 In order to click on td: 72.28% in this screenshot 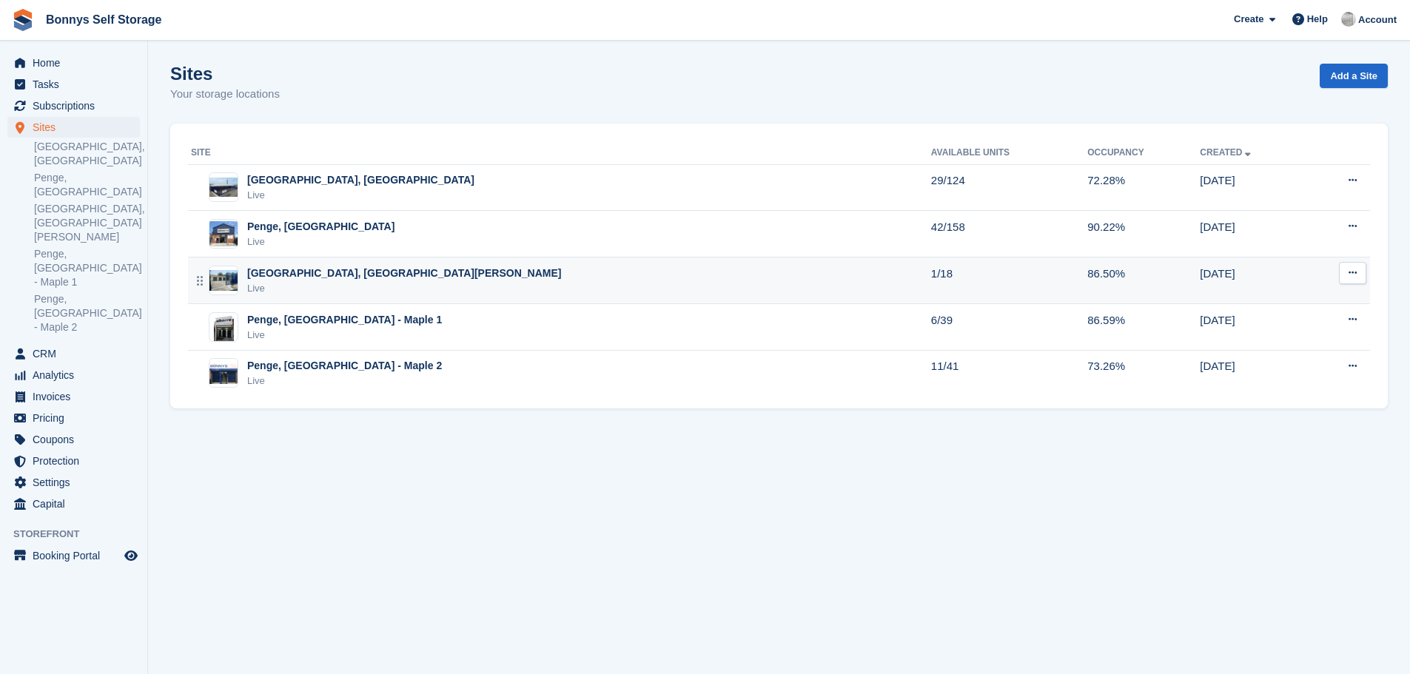, I will do `click(1144, 187)`.